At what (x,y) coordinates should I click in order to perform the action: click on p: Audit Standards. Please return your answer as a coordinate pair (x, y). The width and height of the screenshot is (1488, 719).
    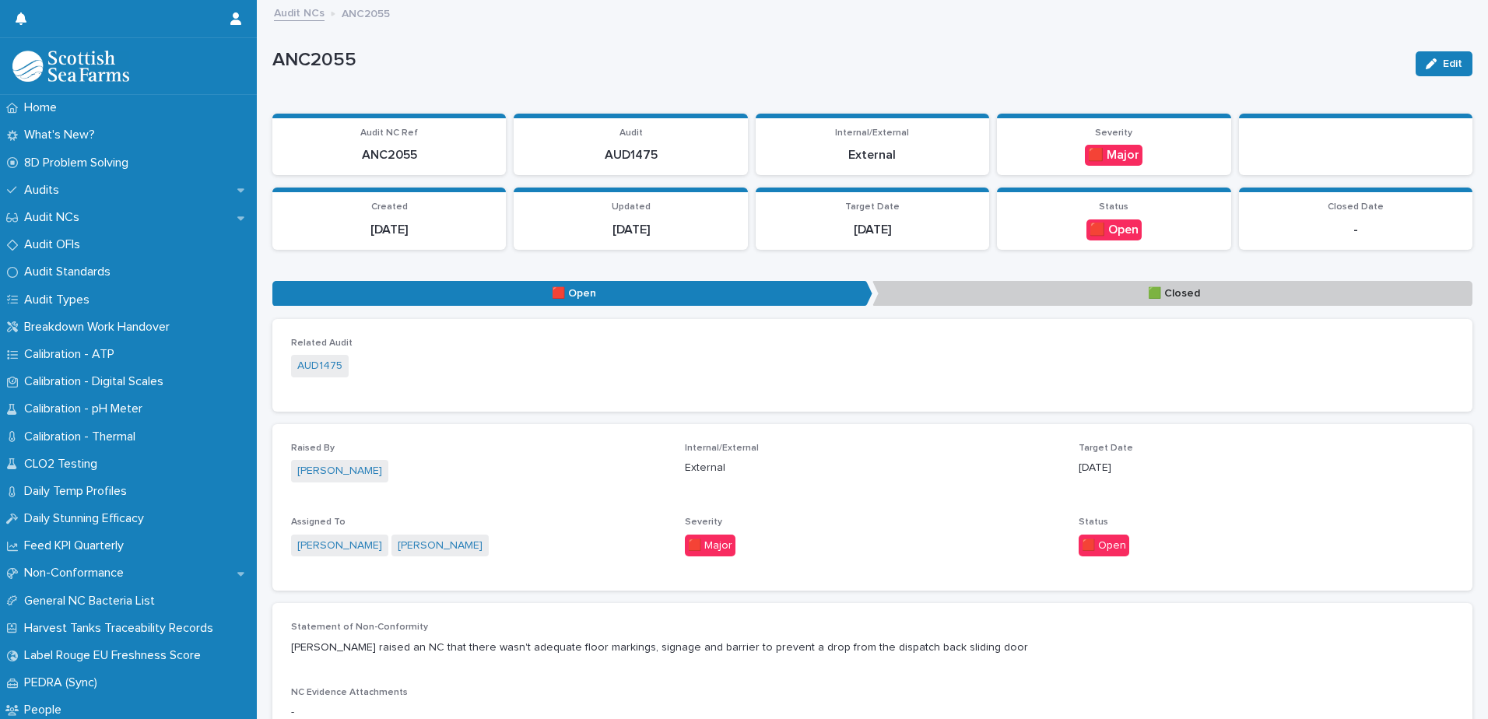
    Looking at the image, I should click on (70, 272).